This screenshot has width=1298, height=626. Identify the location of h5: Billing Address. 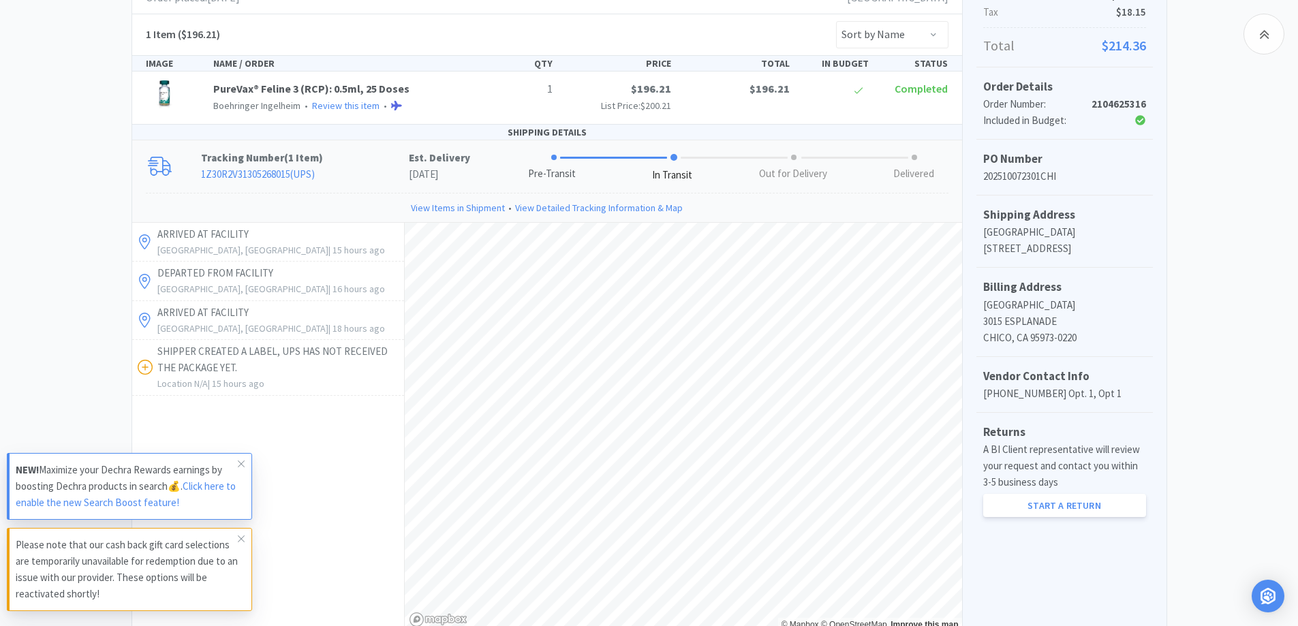
(1064, 287).